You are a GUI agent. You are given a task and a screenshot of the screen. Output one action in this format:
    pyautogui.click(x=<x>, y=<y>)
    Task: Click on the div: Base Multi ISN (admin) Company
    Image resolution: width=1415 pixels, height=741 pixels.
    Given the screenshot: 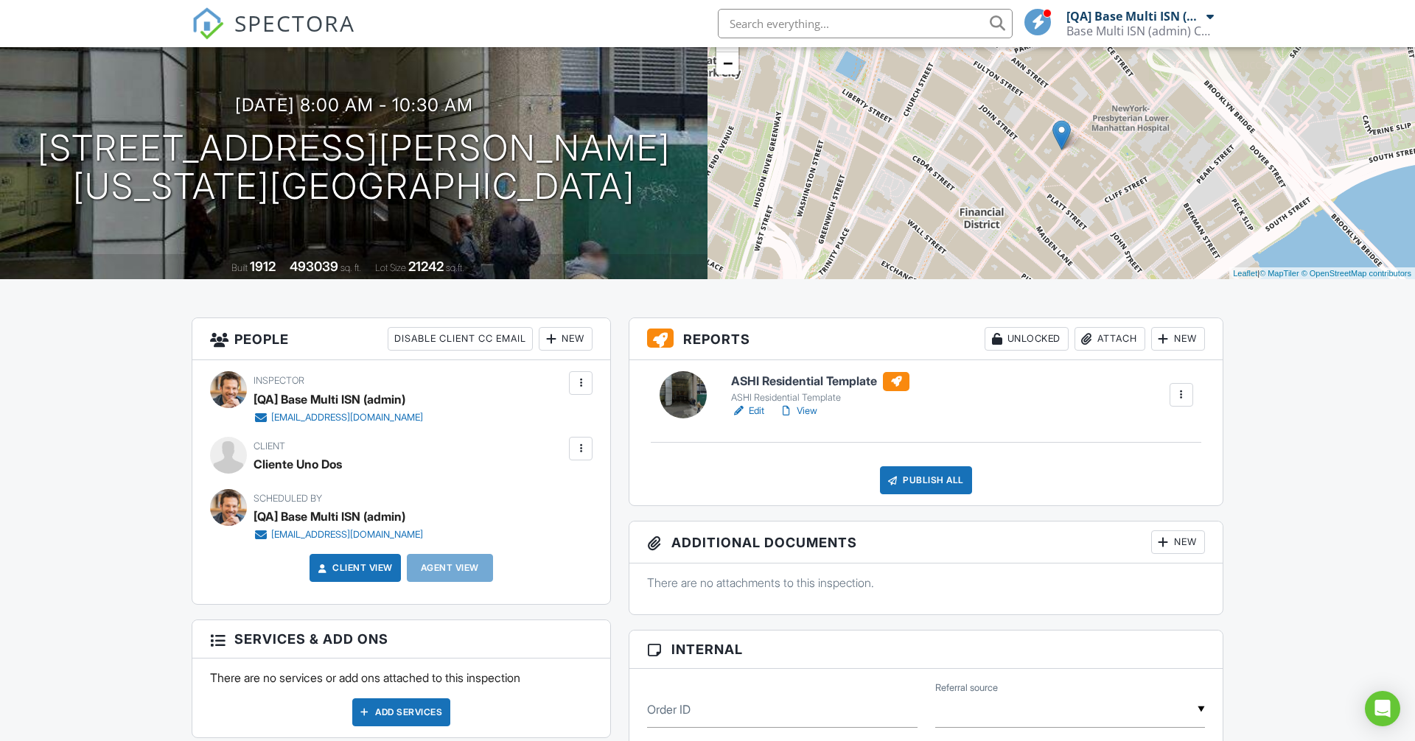 What is the action you would take?
    pyautogui.click(x=1140, y=31)
    